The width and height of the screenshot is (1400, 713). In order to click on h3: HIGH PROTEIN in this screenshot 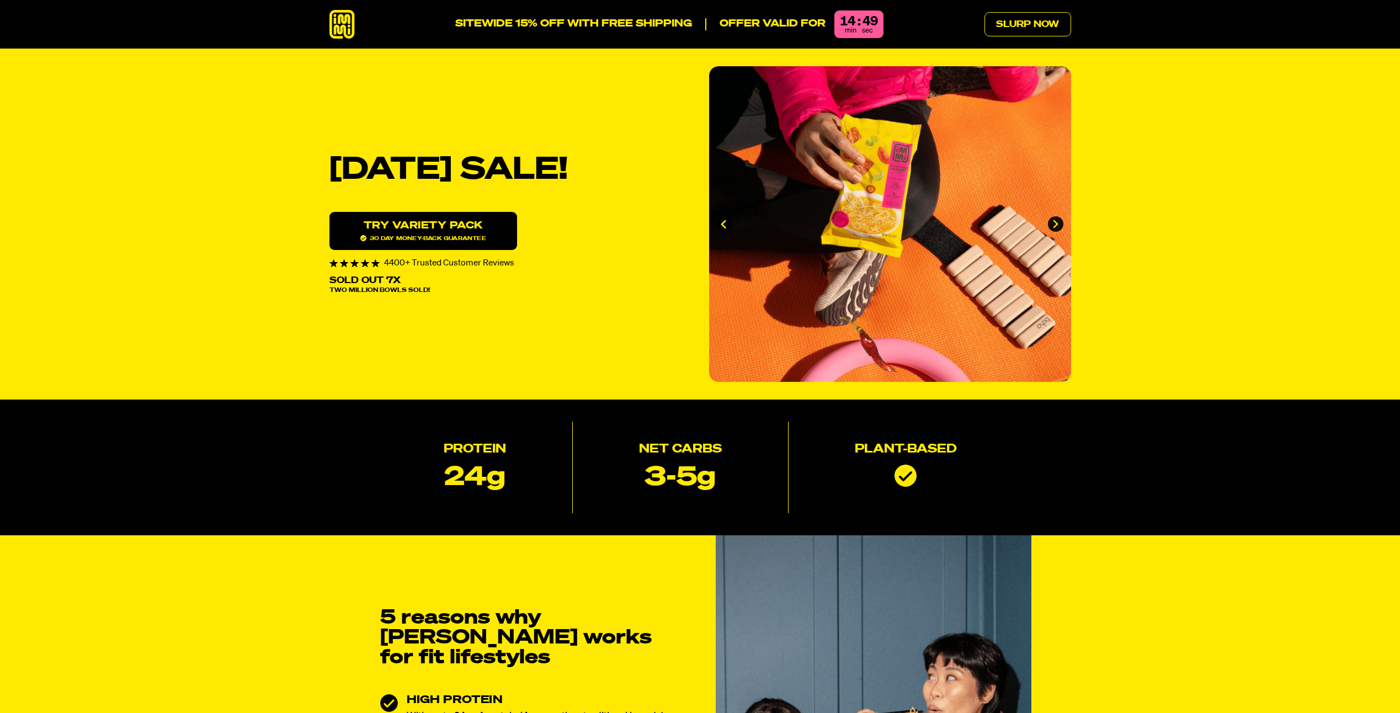, I will do `click(540, 700)`.